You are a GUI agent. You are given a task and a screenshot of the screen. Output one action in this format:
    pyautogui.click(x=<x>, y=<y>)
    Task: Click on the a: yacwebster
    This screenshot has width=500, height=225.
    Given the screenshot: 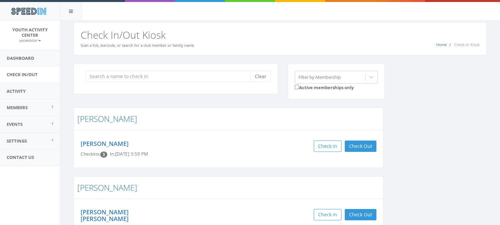 What is the action you would take?
    pyautogui.click(x=30, y=40)
    